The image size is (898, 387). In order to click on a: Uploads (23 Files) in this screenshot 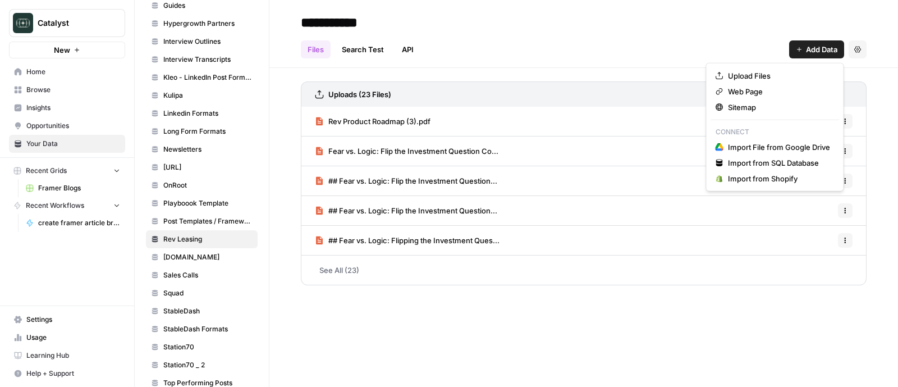, I will do `click(353, 94)`.